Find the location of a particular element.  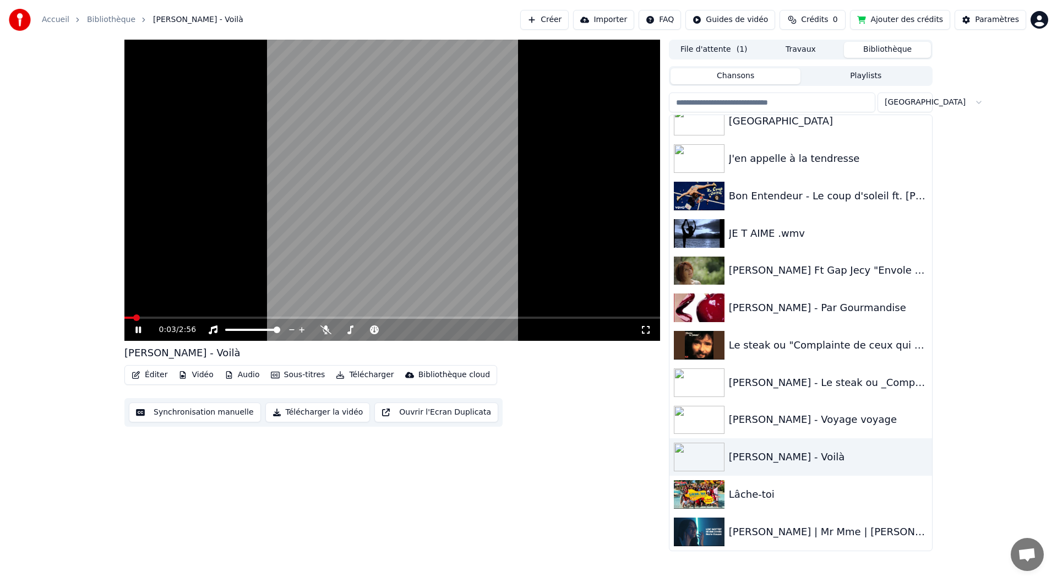

button: Ajouter des crédits is located at coordinates (900, 20).